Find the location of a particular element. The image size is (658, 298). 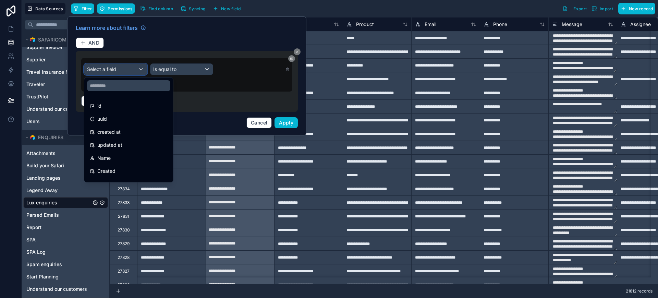

span: Product is located at coordinates (365, 24).